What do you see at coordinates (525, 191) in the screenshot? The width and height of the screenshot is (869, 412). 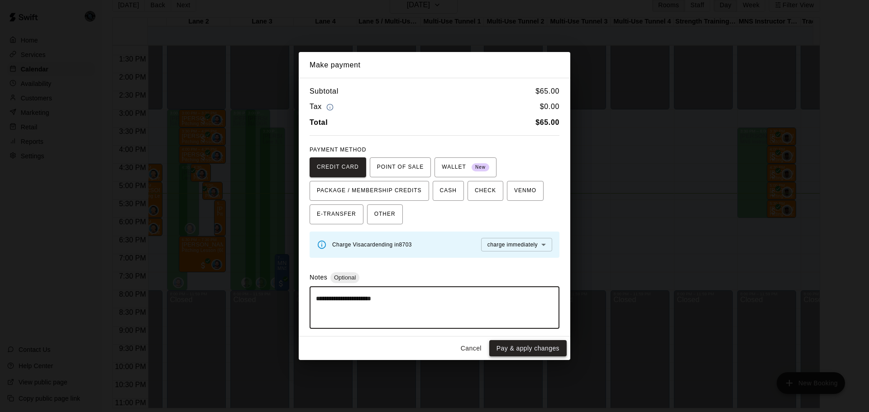 I see `button: VENMO` at bounding box center [525, 191].